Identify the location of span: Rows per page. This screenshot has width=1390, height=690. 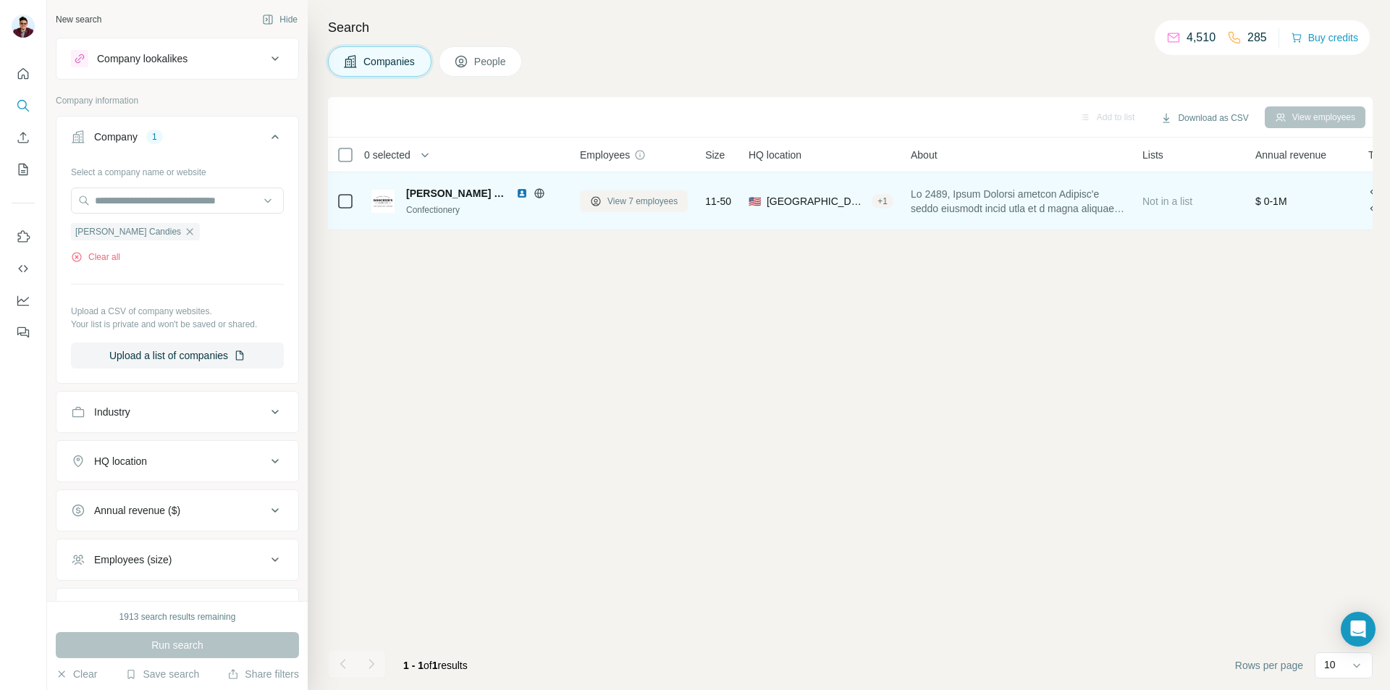
(1269, 665).